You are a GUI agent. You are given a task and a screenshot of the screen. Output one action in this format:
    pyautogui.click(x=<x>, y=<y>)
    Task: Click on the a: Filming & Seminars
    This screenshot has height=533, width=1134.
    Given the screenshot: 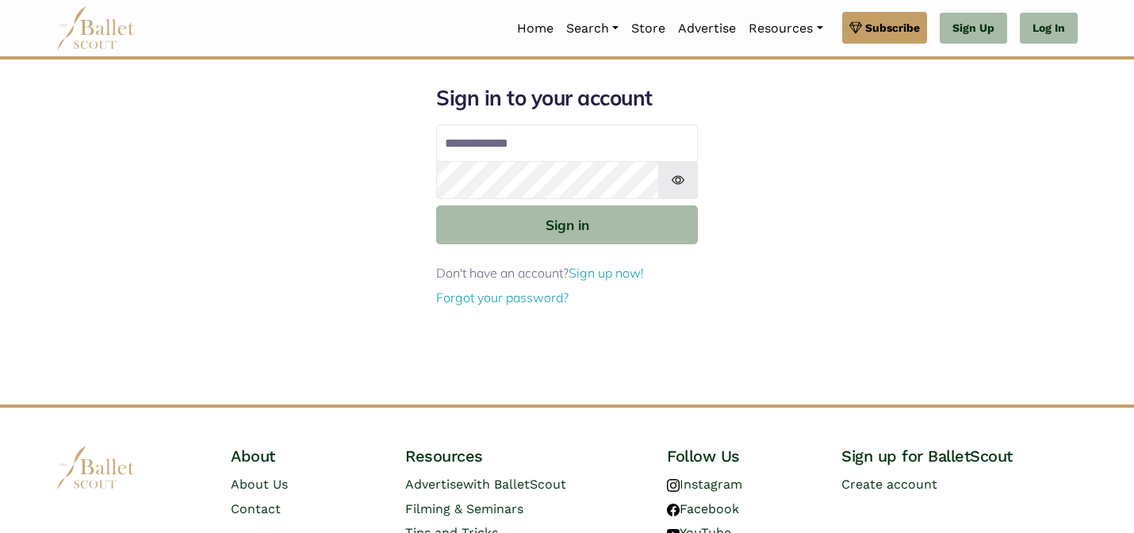 What is the action you would take?
    pyautogui.click(x=464, y=508)
    